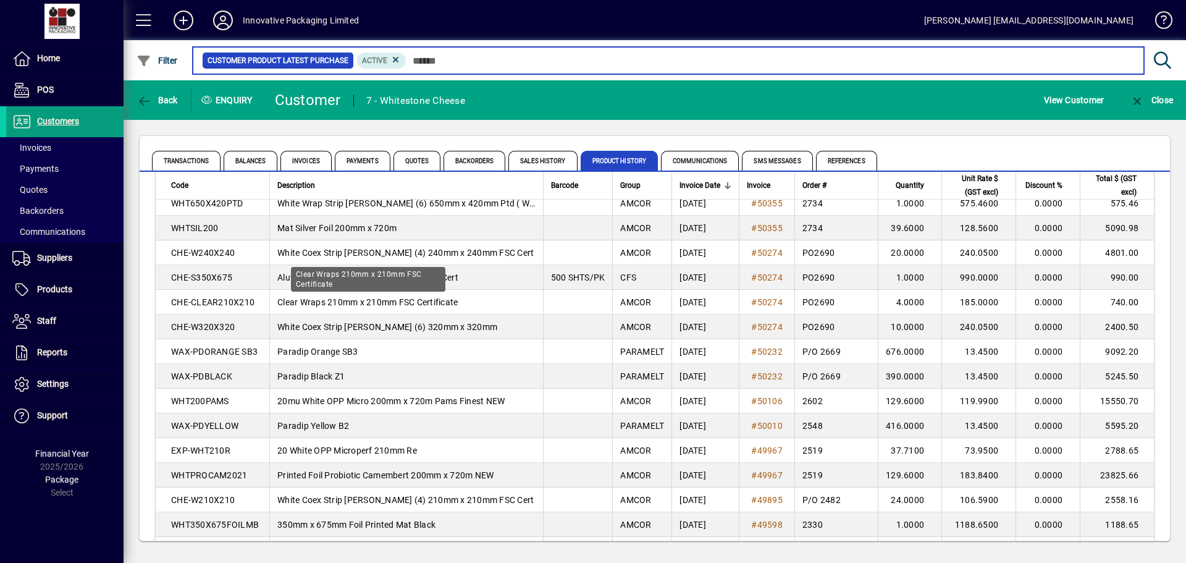  I want to click on span: References, so click(846, 161).